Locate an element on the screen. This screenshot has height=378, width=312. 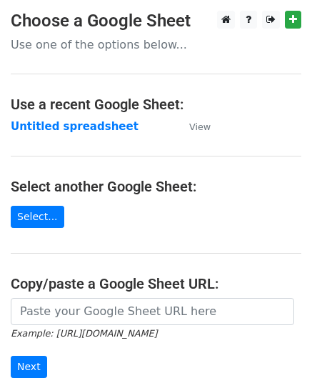
strong: Untitled spreadsheet is located at coordinates (74, 126).